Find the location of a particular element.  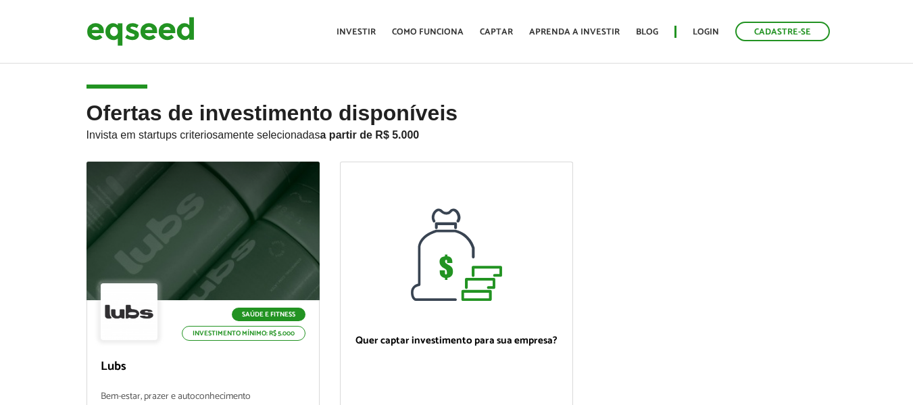

a: Blog is located at coordinates (647, 32).